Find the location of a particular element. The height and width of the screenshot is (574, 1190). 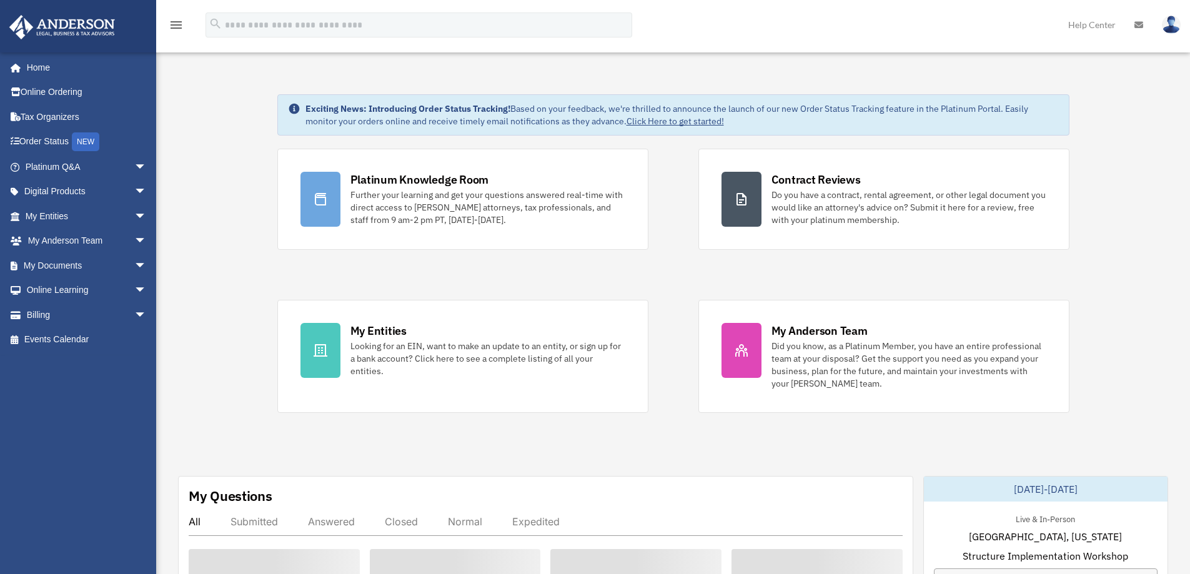

a: menu is located at coordinates (176, 27).